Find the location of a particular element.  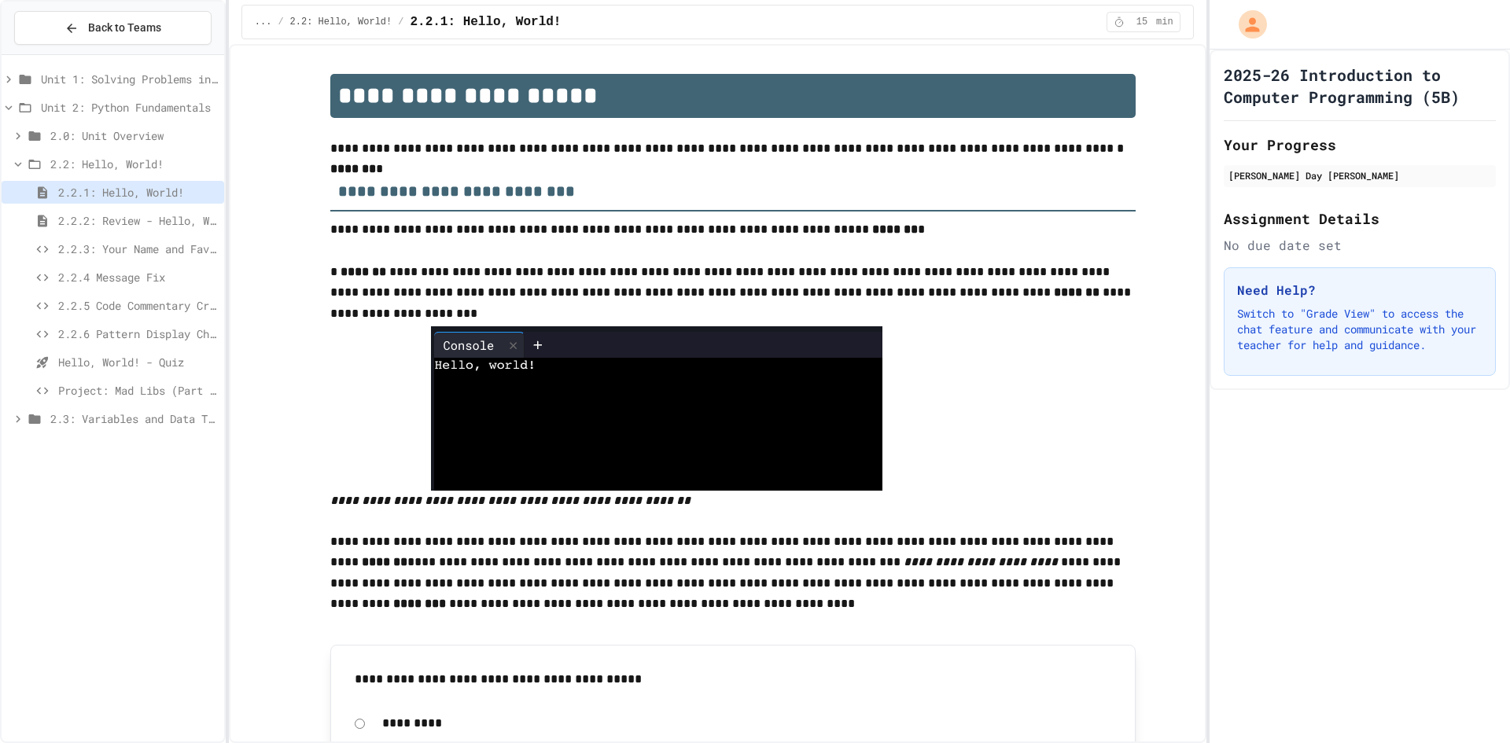

button: Back to Teams is located at coordinates (112, 28).